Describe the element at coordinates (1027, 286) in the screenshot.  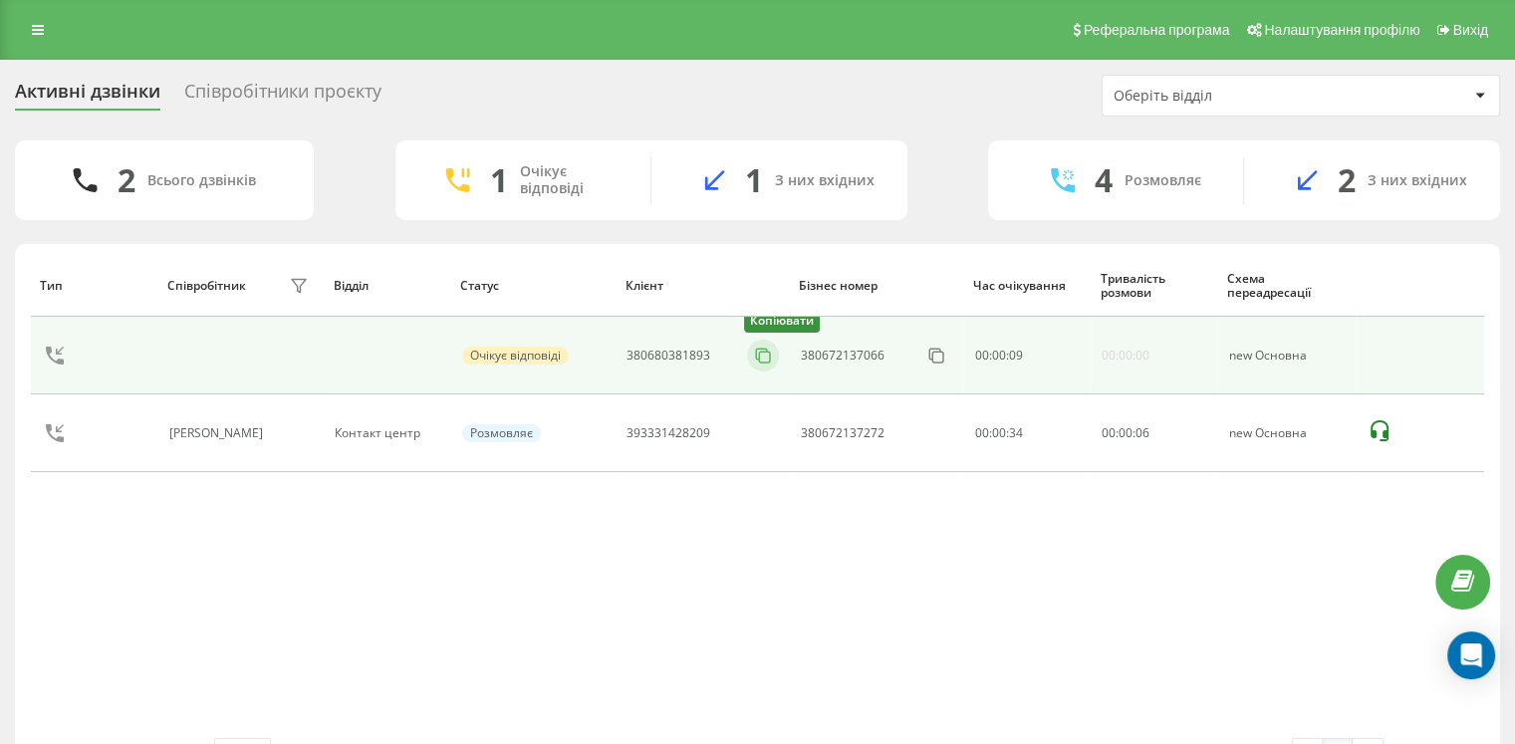
I see `div: Час очікування` at that location.